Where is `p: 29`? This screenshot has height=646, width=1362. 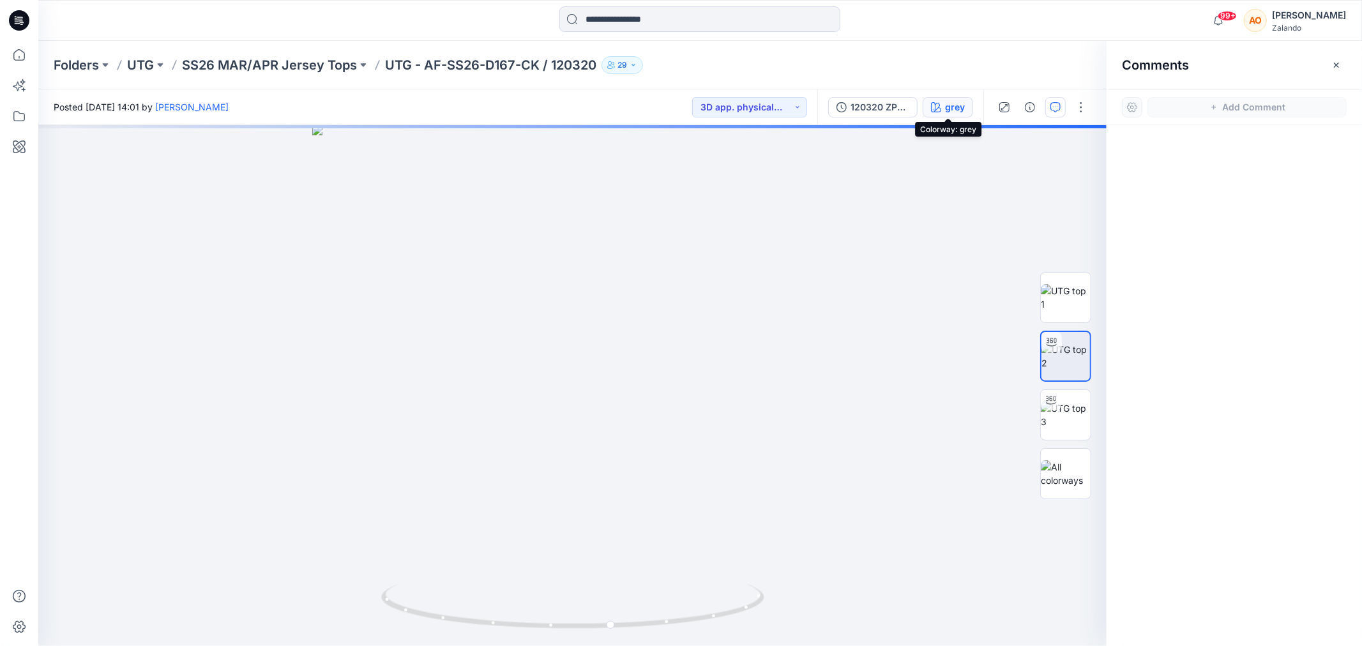
p: 29 is located at coordinates (622, 65).